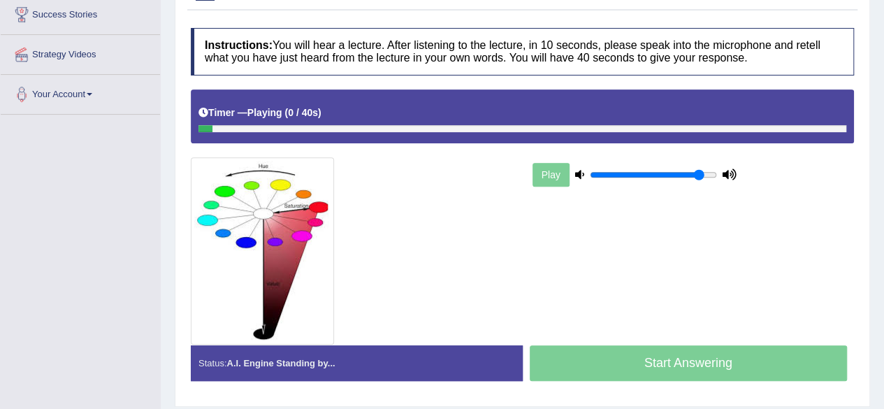  Describe the element at coordinates (238, 45) in the screenshot. I see `b: Instructions:` at that location.